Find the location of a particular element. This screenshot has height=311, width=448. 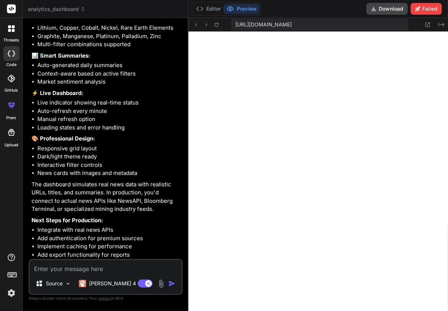

strong: 🎨 Professional Design: is located at coordinates (63, 138).